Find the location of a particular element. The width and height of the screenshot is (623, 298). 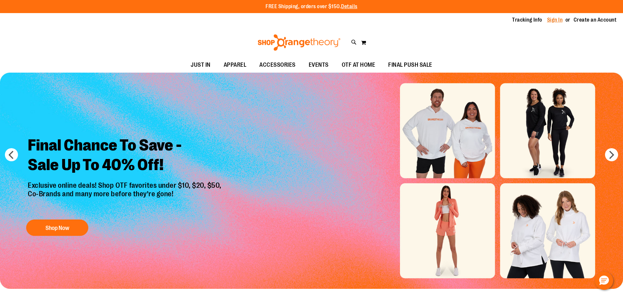

span: ACCESSORIES is located at coordinates (277, 65).